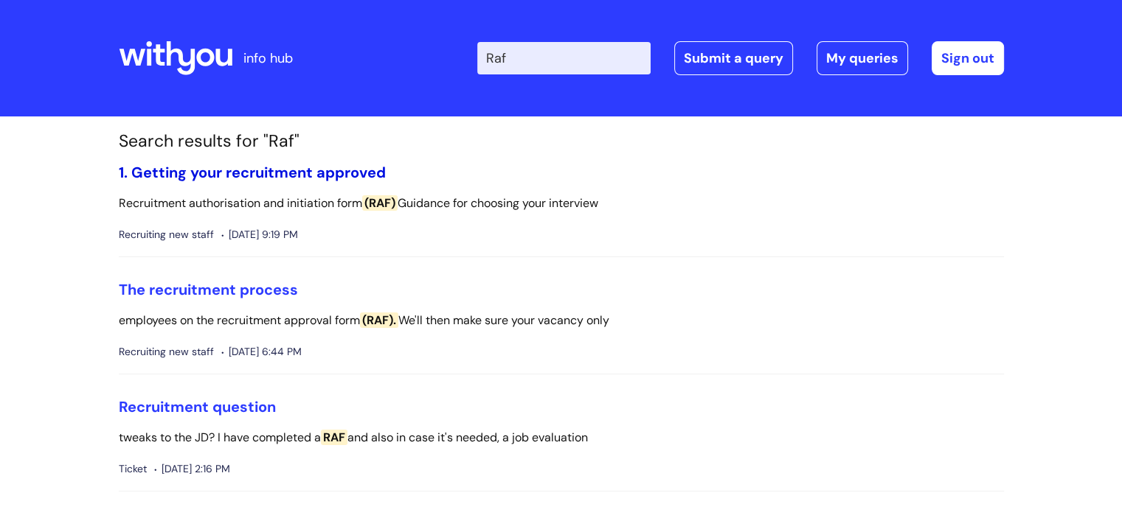 The image size is (1122, 518). What do you see at coordinates (967, 58) in the screenshot?
I see `a: Sign out` at bounding box center [967, 58].